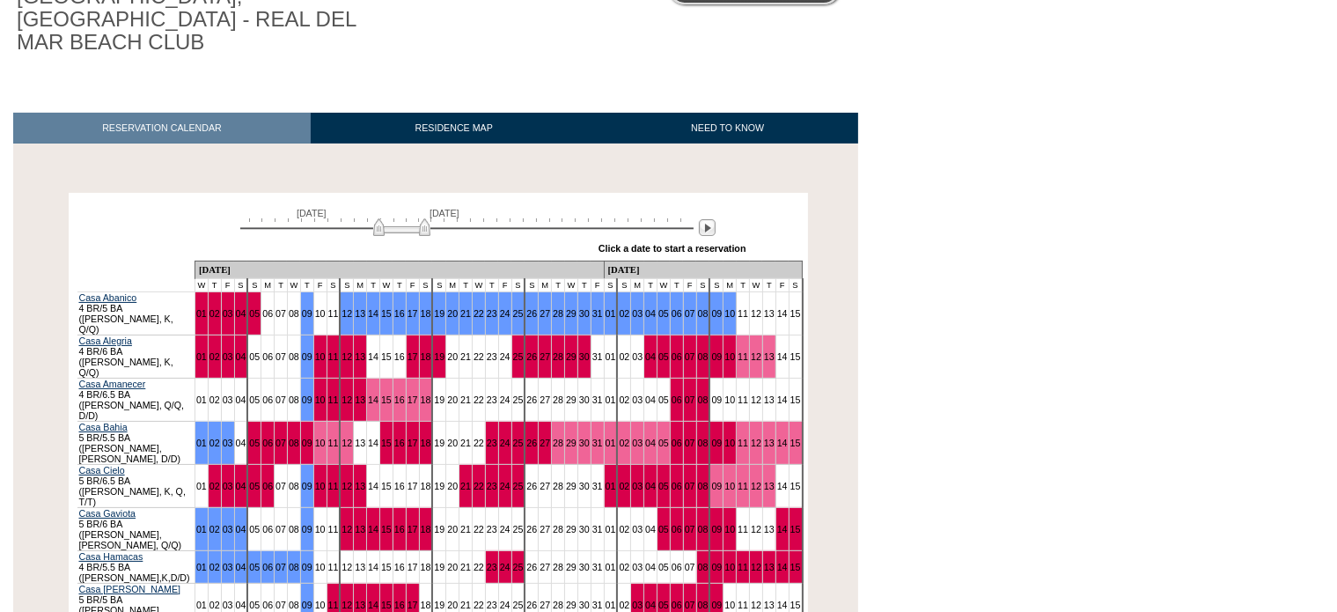 The width and height of the screenshot is (1337, 612). I want to click on a: 26, so click(532, 357).